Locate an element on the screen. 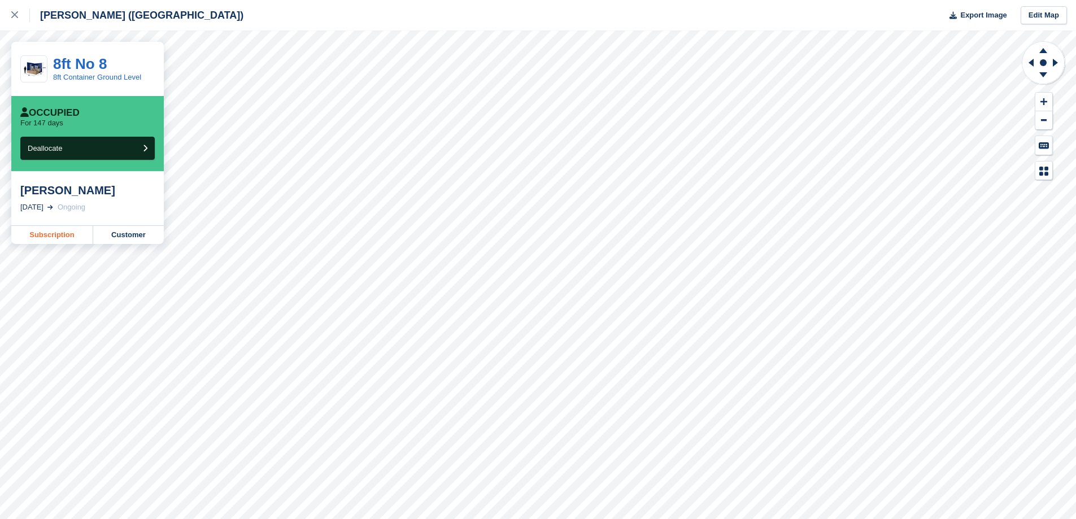 The width and height of the screenshot is (1076, 519). button: Map Legend is located at coordinates (1043, 171).